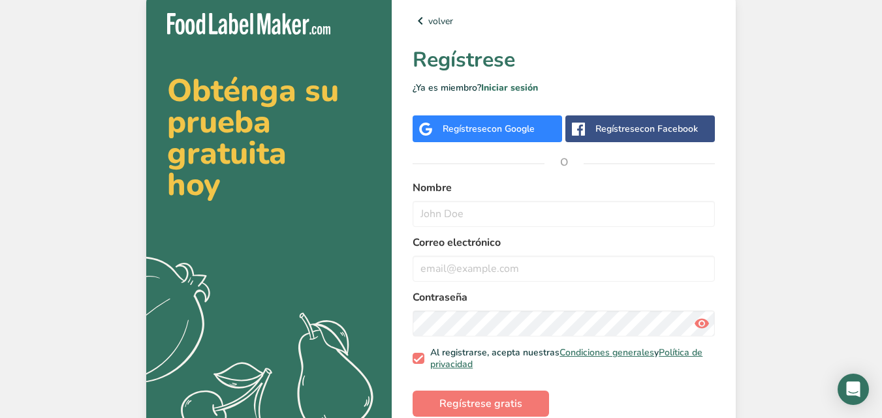 This screenshot has width=882, height=418. I want to click on a: Iniciar sesión, so click(509, 87).